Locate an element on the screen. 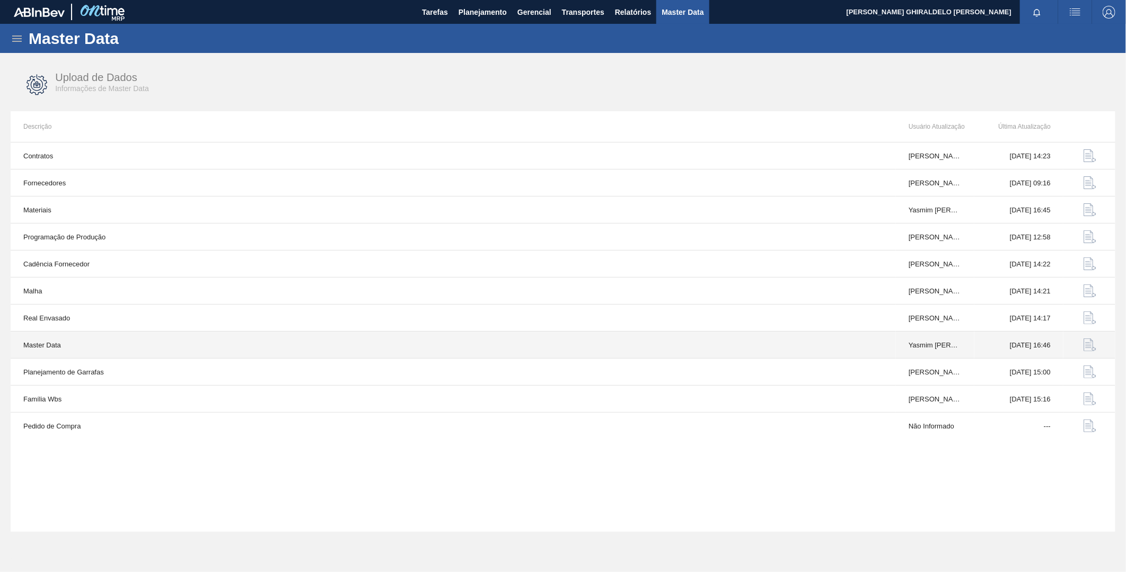 Image resolution: width=1126 pixels, height=572 pixels. span: Informações de Master Data is located at coordinates (102, 89).